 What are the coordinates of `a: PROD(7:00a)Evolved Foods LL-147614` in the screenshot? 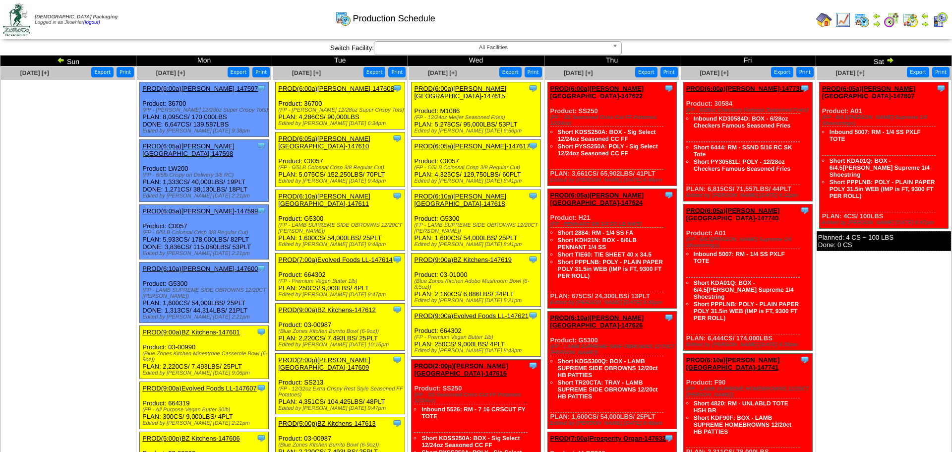 It's located at (335, 259).